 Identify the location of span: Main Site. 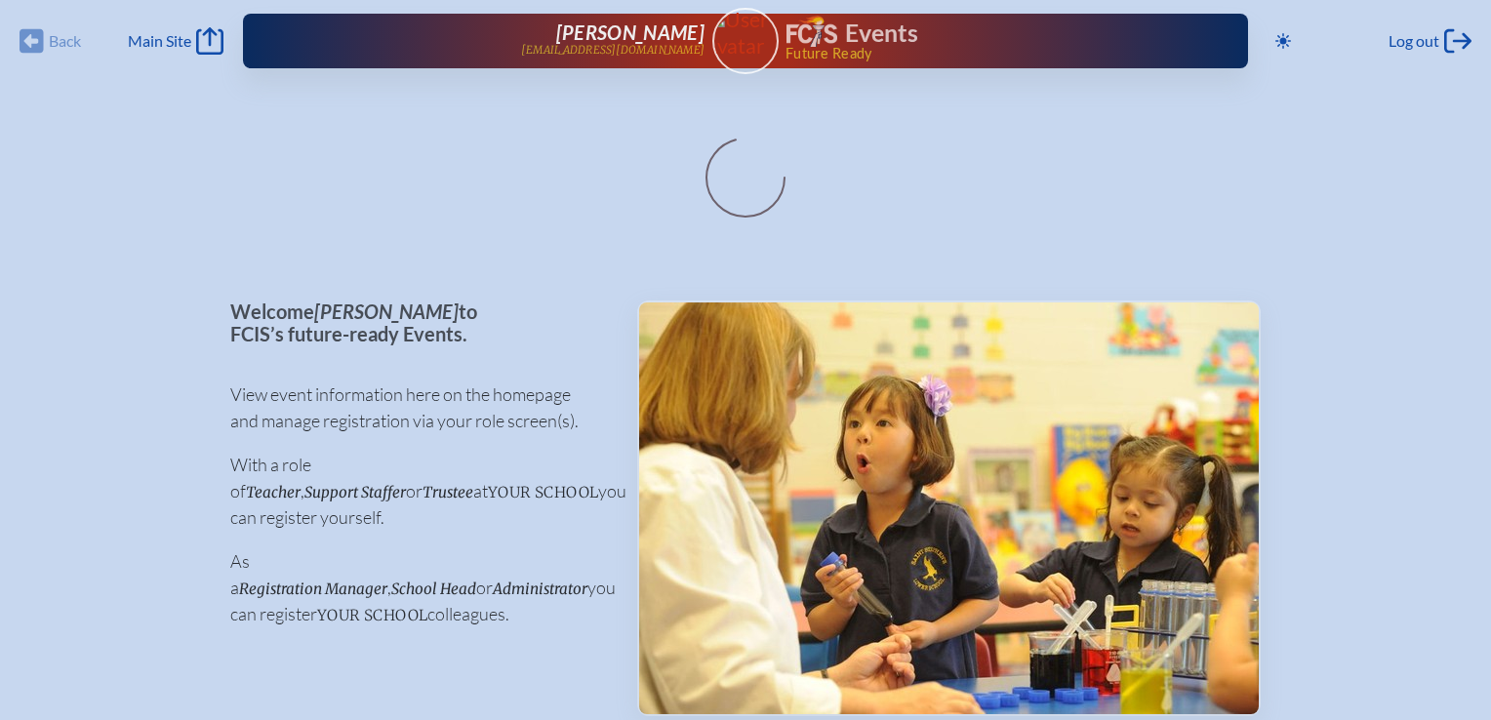
(159, 41).